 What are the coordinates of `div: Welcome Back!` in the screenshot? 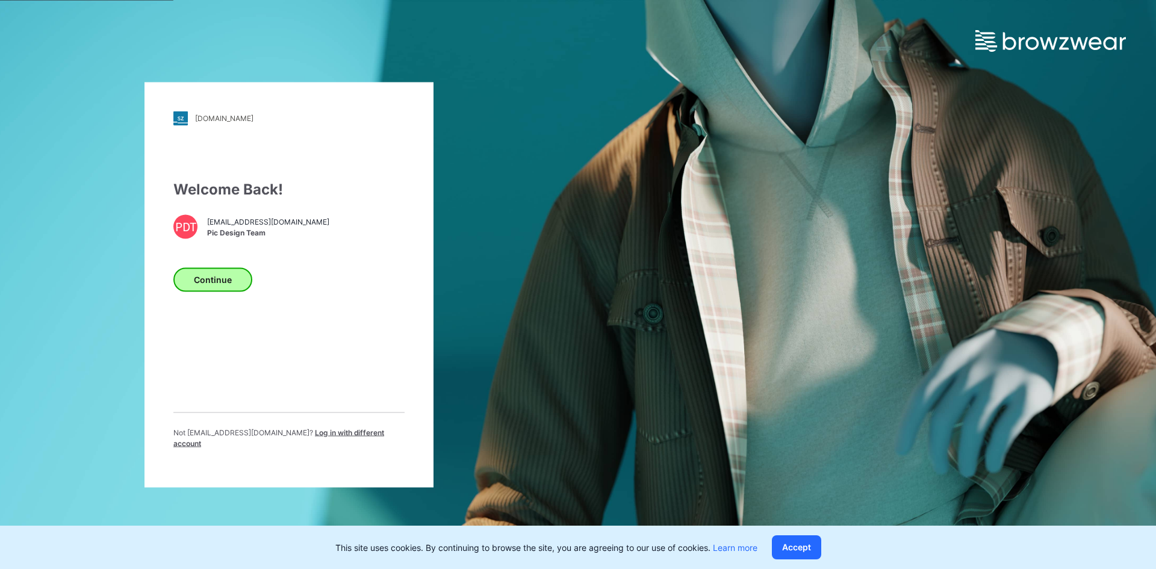 It's located at (289, 189).